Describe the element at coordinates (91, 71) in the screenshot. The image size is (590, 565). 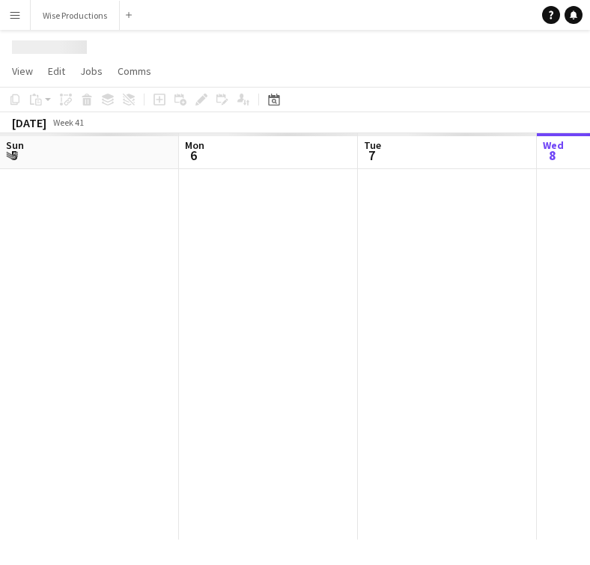
I see `a: Jobs` at that location.